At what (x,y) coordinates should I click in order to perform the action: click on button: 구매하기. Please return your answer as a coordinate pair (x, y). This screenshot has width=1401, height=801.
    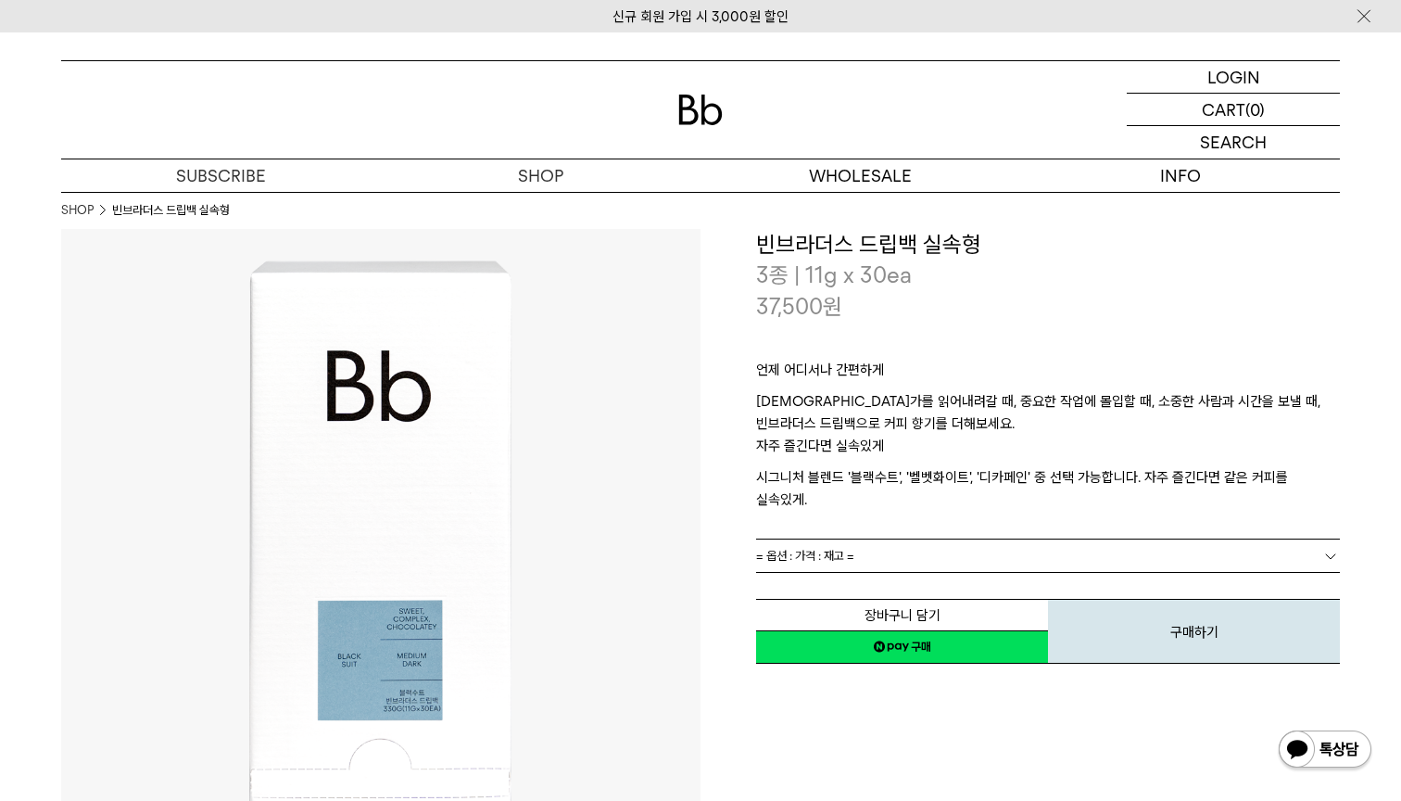
    Looking at the image, I should click on (1193, 631).